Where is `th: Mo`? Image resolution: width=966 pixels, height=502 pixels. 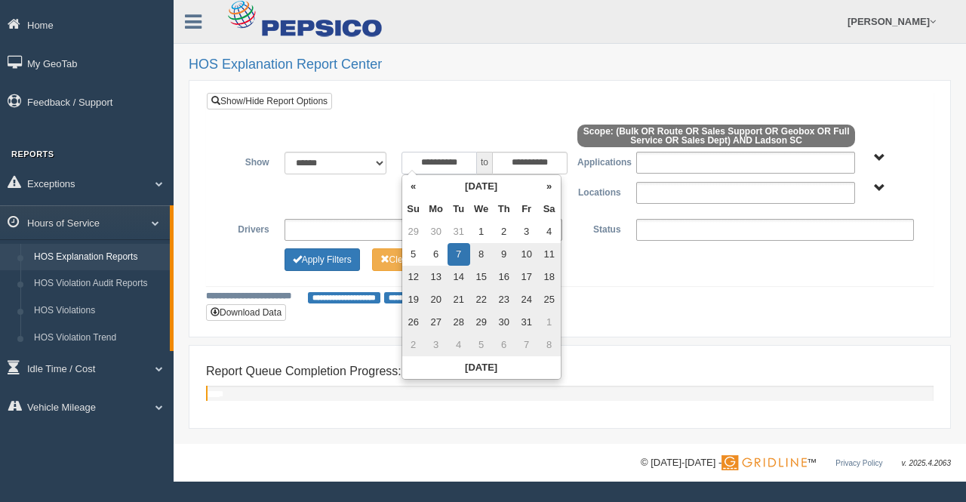
th: Mo is located at coordinates (436, 209).